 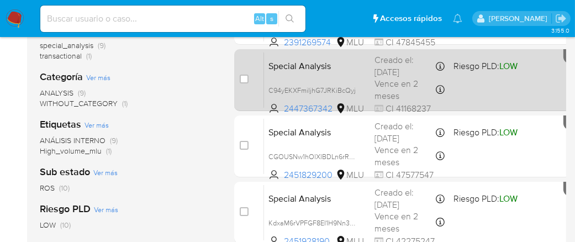 What do you see at coordinates (560, 30) in the screenshot?
I see `span: 3.155.0` at bounding box center [560, 30].